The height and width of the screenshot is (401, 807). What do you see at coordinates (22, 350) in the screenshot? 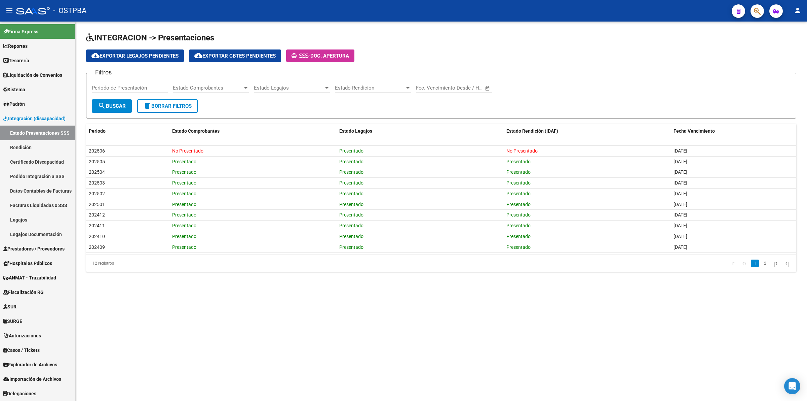
I see `span: Casos / Tickets` at bounding box center [22, 350].